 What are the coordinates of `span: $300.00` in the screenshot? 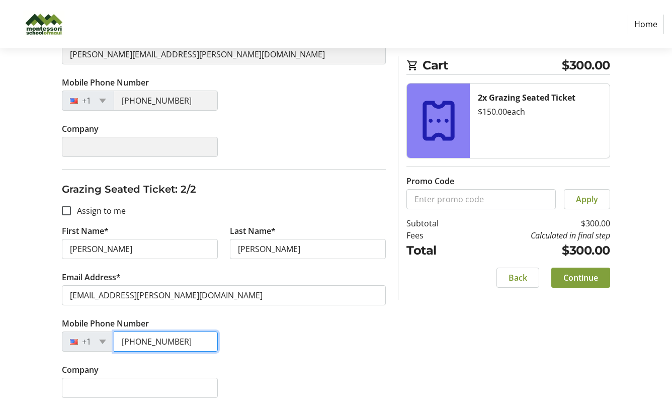 It's located at (586, 65).